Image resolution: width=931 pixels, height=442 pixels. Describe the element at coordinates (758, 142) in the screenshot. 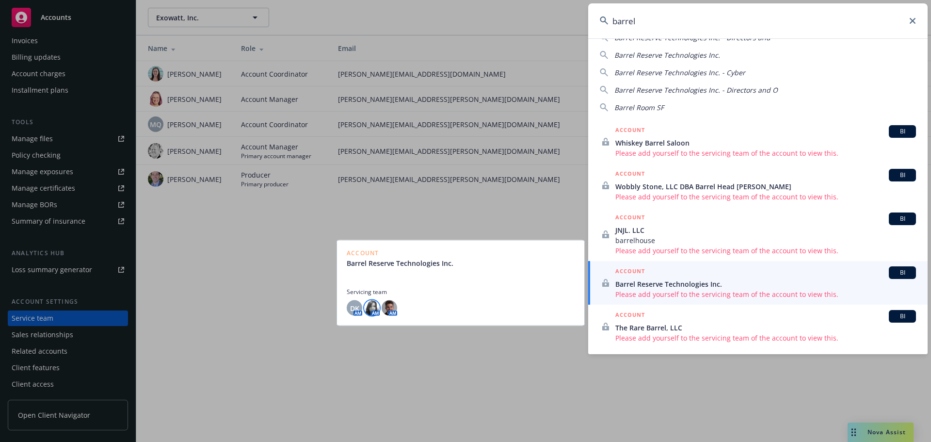

I see `a: ACCOUNTBIWhiskey Barrel SaloonPlease add yourself to the servicing team of the account to view this.` at that location.